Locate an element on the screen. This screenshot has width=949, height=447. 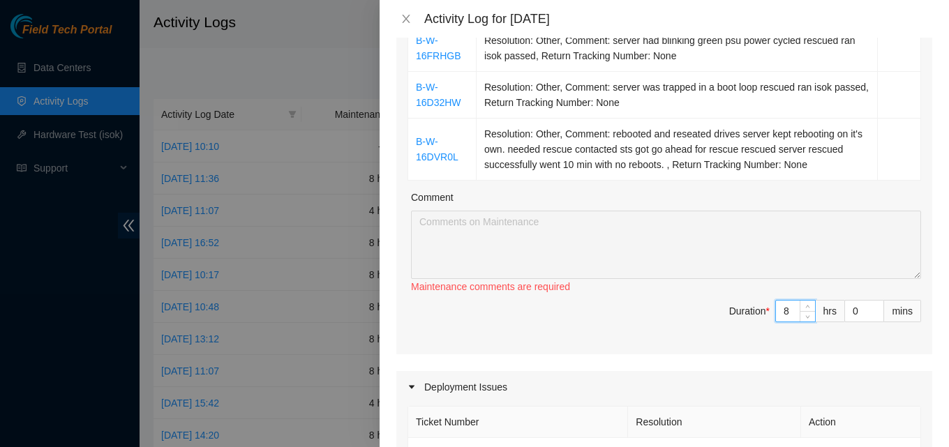
th: Resolution is located at coordinates (715, 422).